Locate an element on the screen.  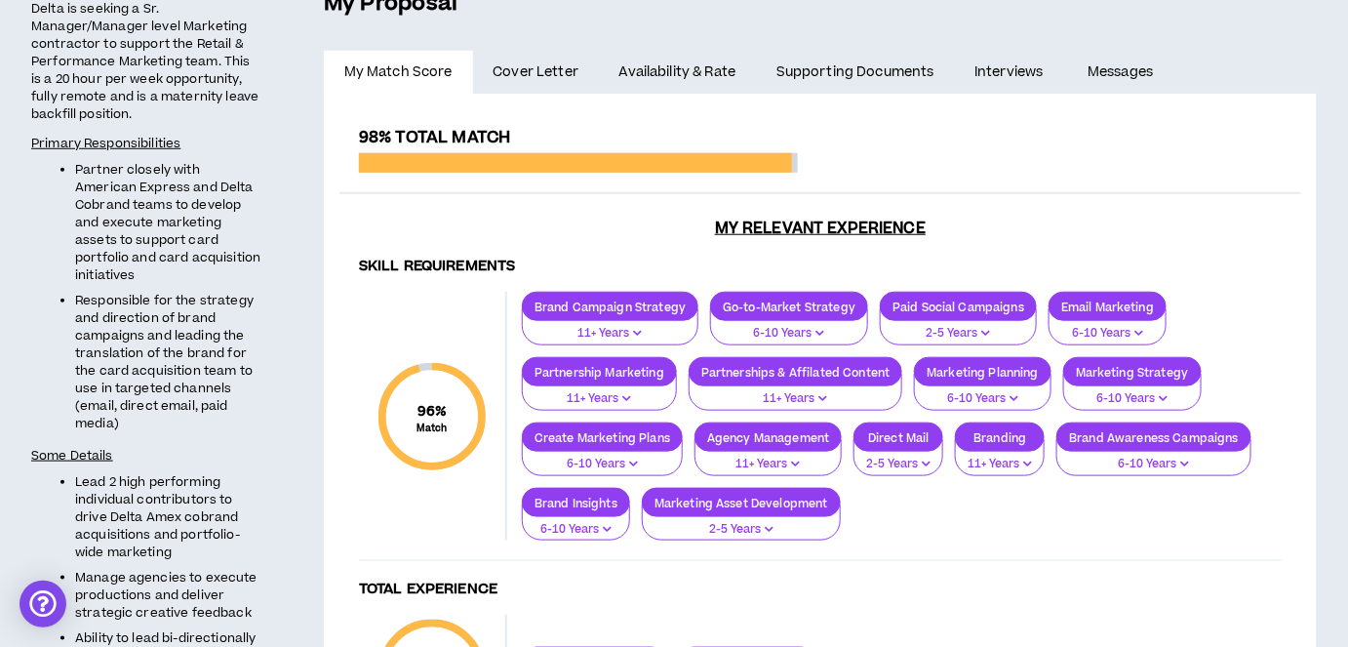
span: Cover Letter is located at coordinates (535, 72).